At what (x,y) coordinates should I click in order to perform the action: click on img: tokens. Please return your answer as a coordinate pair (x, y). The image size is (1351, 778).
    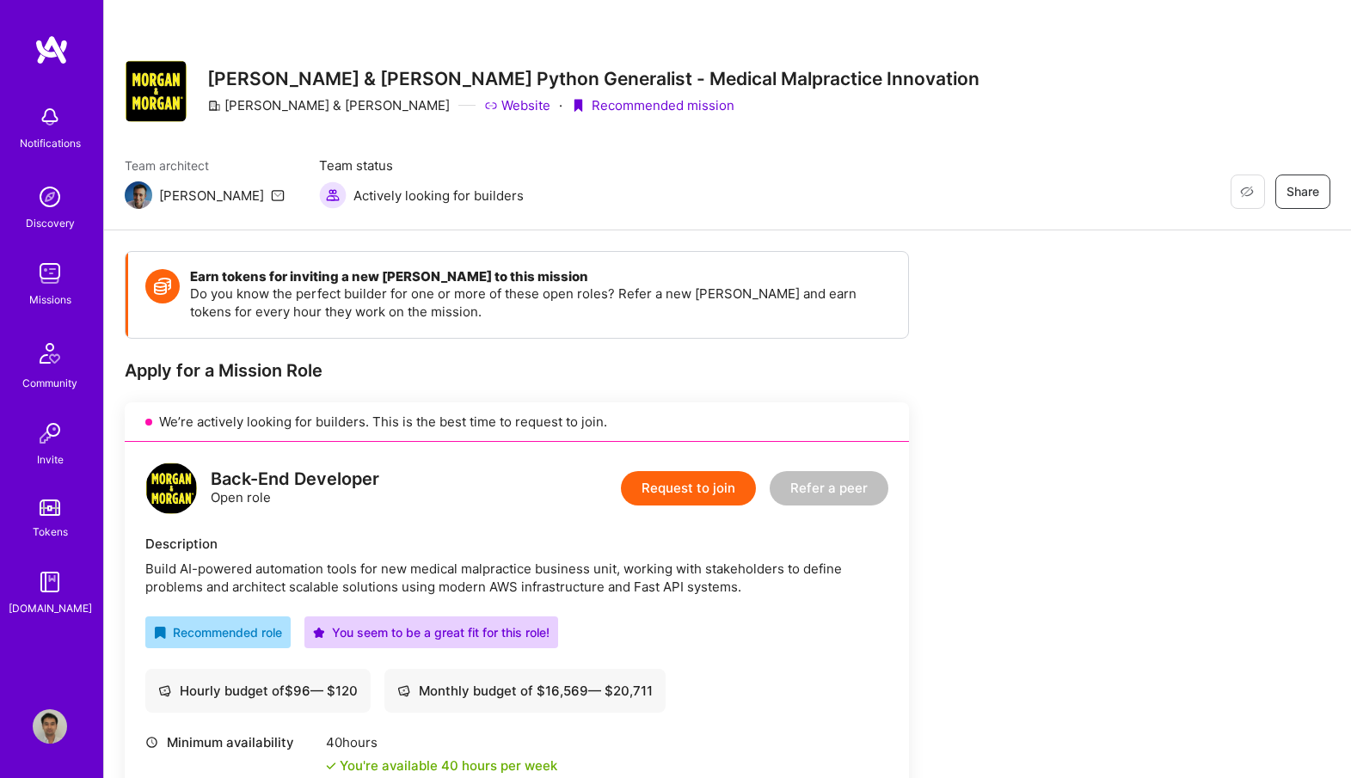
    Looking at the image, I should click on (50, 507).